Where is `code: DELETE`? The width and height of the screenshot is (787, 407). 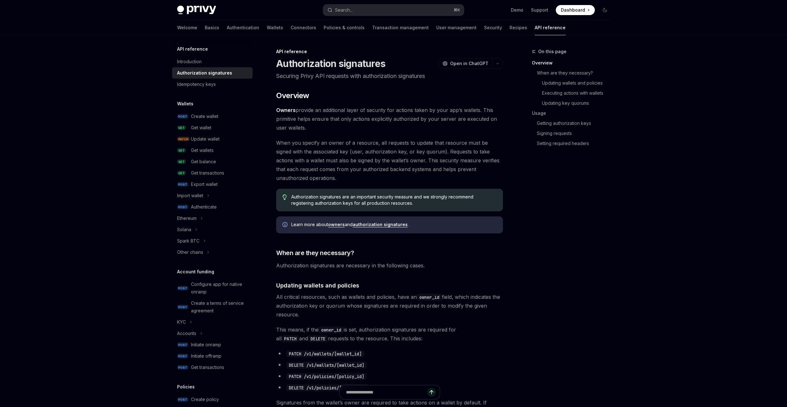 code: DELETE is located at coordinates (318, 339).